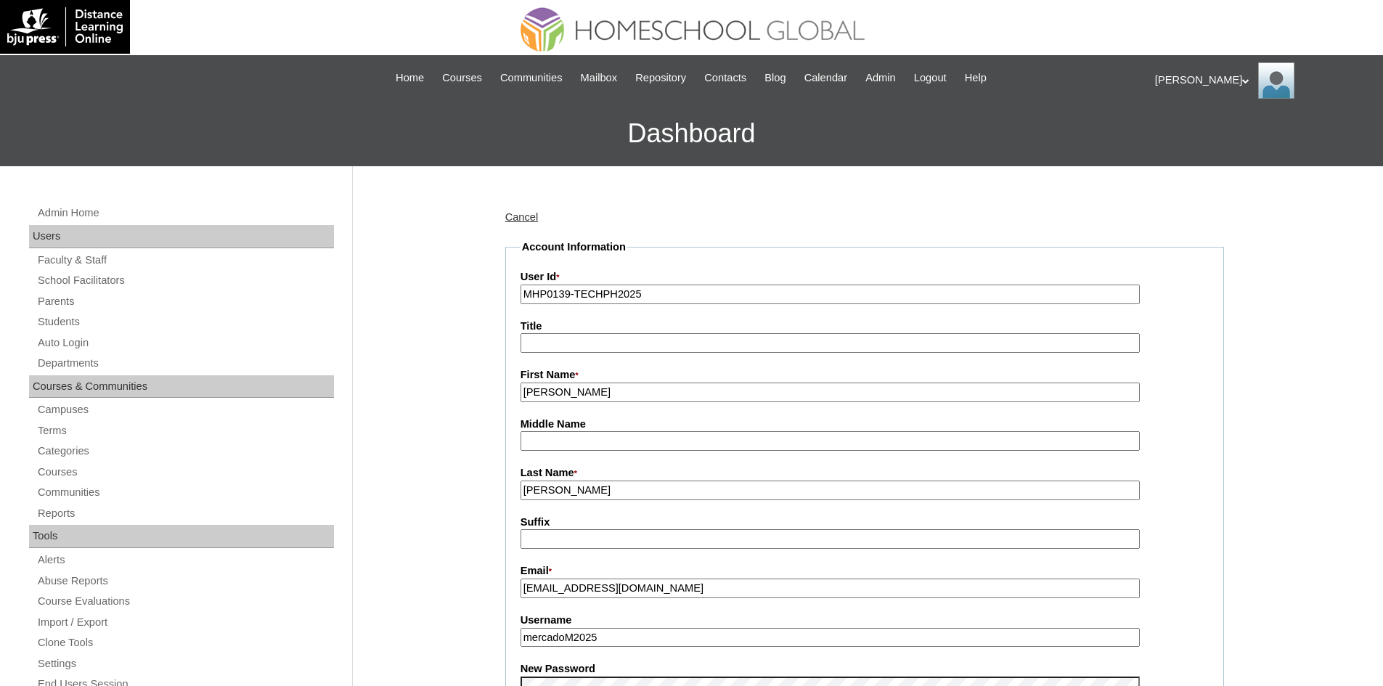 This screenshot has height=686, width=1383. Describe the element at coordinates (65, 27) in the screenshot. I see `img: logo-white.png` at that location.